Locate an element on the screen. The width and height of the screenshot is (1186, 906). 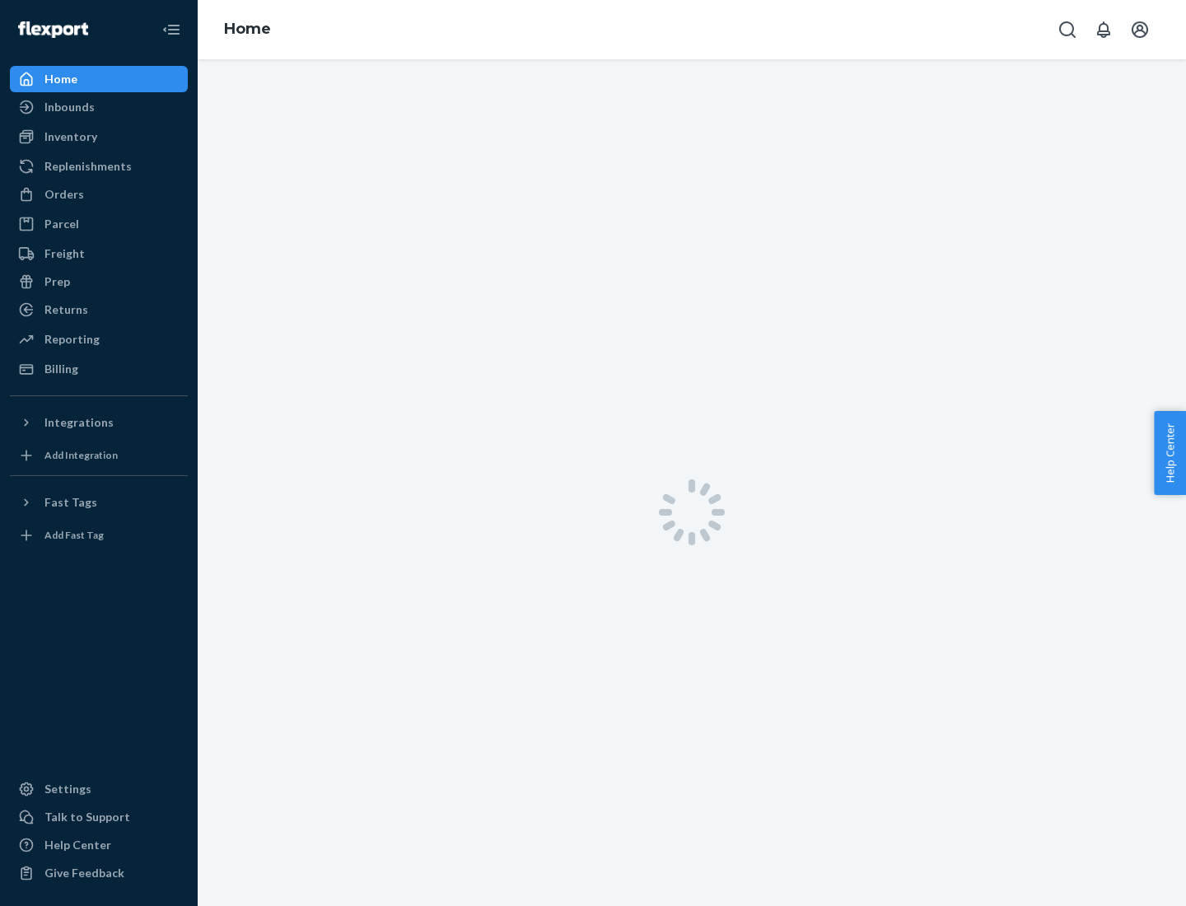
ol: breadcrumbs is located at coordinates (247, 30).